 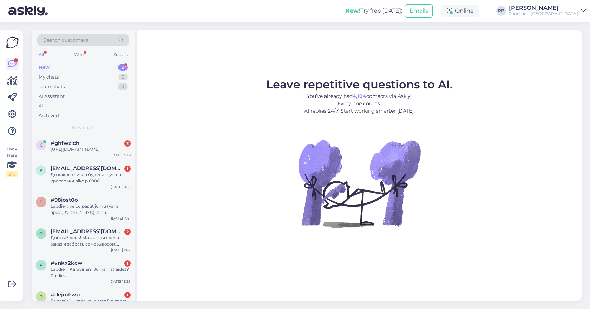 I want to click on div: До какого числа будет акция на кроссовки nike p 6000, so click(x=91, y=178).